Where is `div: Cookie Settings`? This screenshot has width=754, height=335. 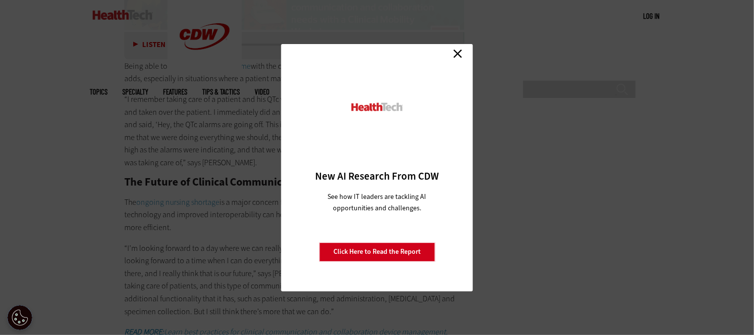 div: Cookie Settings is located at coordinates (20, 318).